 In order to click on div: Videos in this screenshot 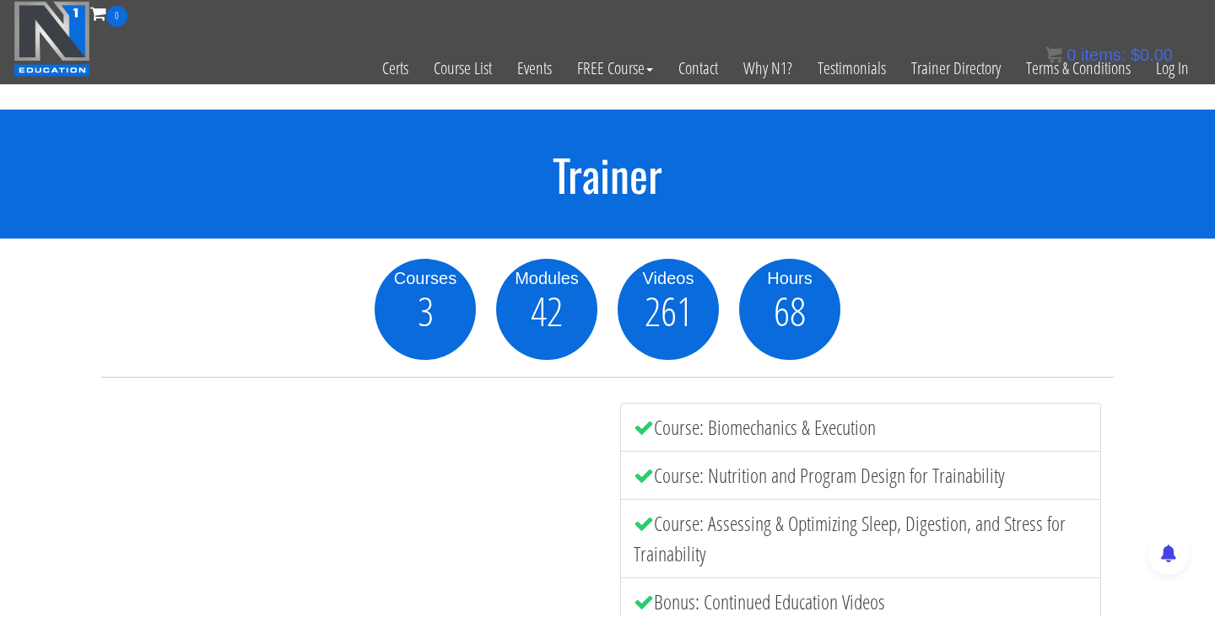, I will do `click(668, 278)`.